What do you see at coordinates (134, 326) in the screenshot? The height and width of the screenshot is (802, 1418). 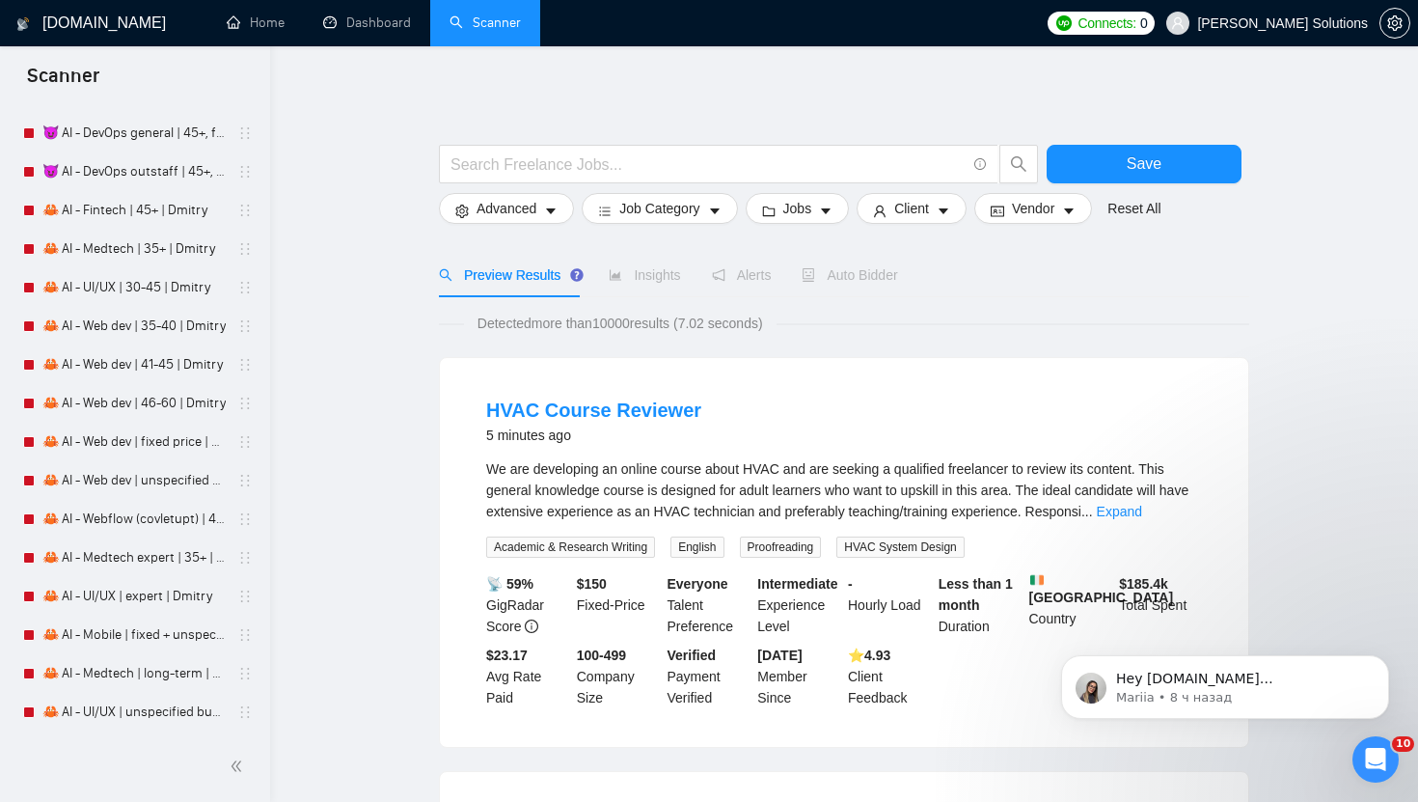 I see `a: 🦀 AI - Web dev | 35-40 | Dmitry` at bounding box center [134, 326].